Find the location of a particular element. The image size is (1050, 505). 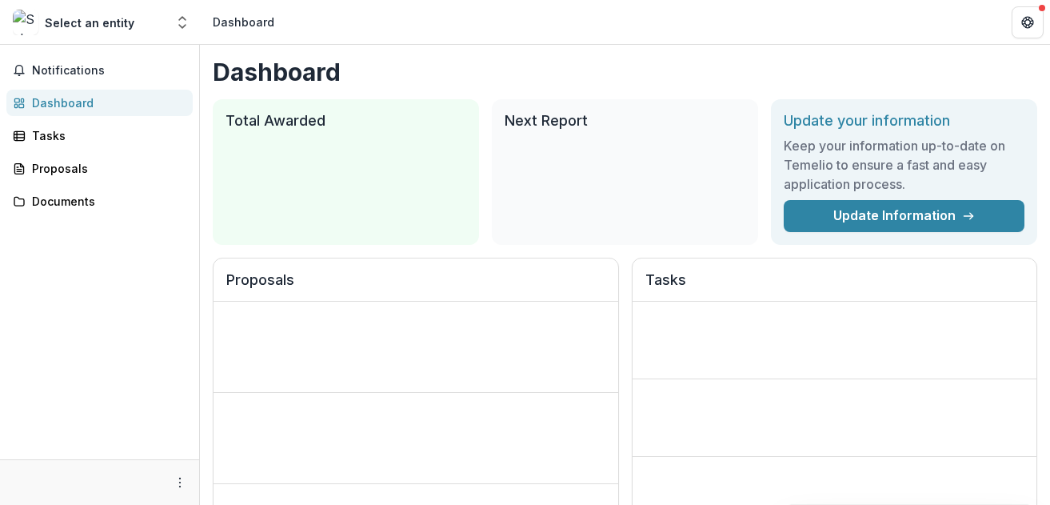

a: Update Information is located at coordinates (904, 216).